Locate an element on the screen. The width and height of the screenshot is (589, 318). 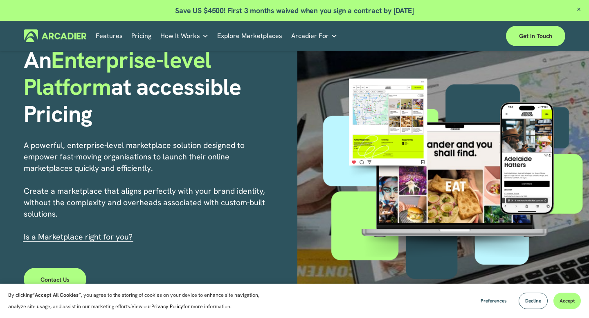
a: Pricing is located at coordinates (141, 36).